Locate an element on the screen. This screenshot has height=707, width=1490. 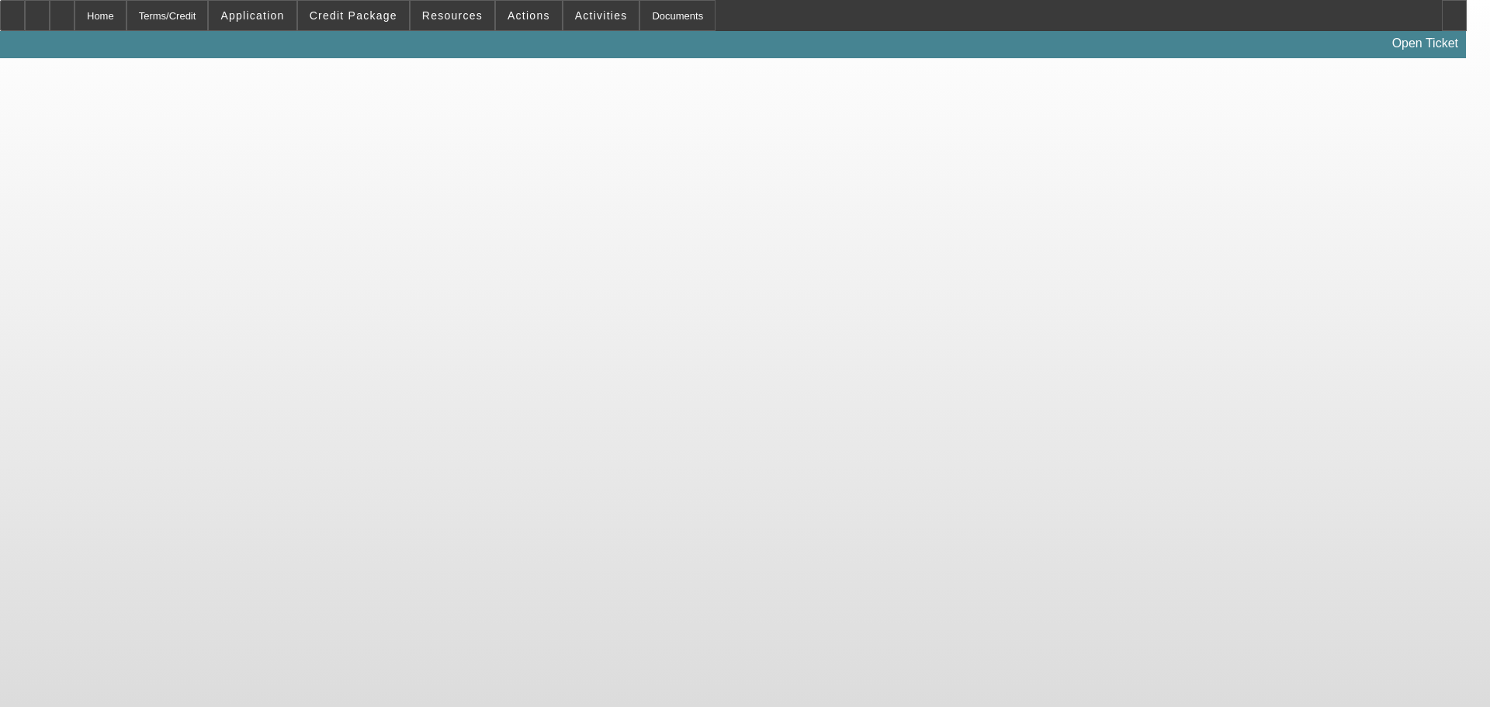
a: Open Ticket is located at coordinates (1425, 43).